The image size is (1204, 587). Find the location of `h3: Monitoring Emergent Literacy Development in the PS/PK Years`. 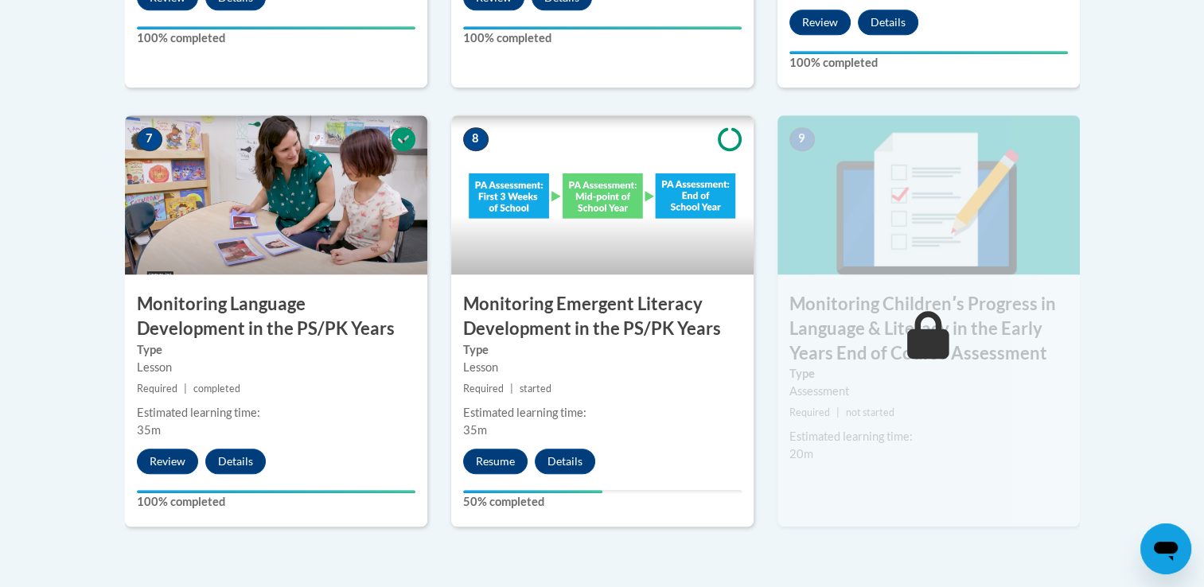

h3: Monitoring Emergent Literacy Development in the PS/PK Years is located at coordinates (602, 317).